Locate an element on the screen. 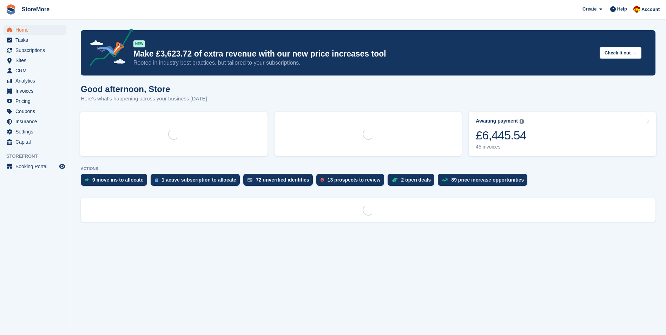  img: price-adjustments-announcement-icon-8257ccfd72463d97f412b2fc003d46551f7dbcb40ab6d574587a9cd5c0d94... is located at coordinates (108, 48).